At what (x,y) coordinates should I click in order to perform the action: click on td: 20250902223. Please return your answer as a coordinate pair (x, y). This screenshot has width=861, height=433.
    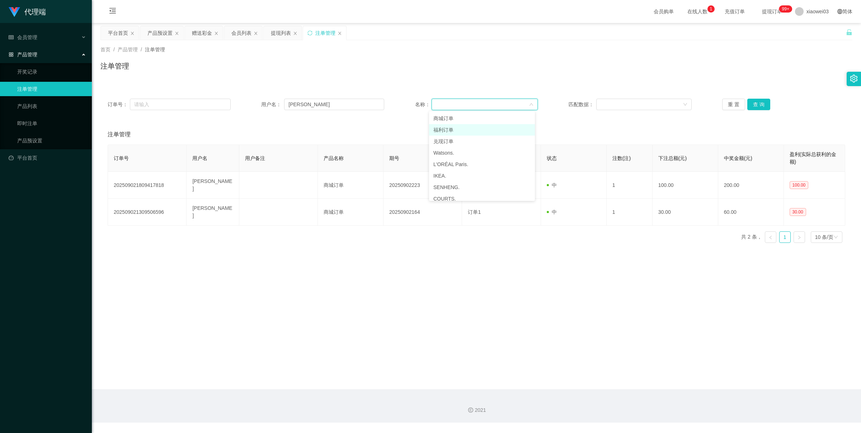
    Looking at the image, I should click on (423, 185).